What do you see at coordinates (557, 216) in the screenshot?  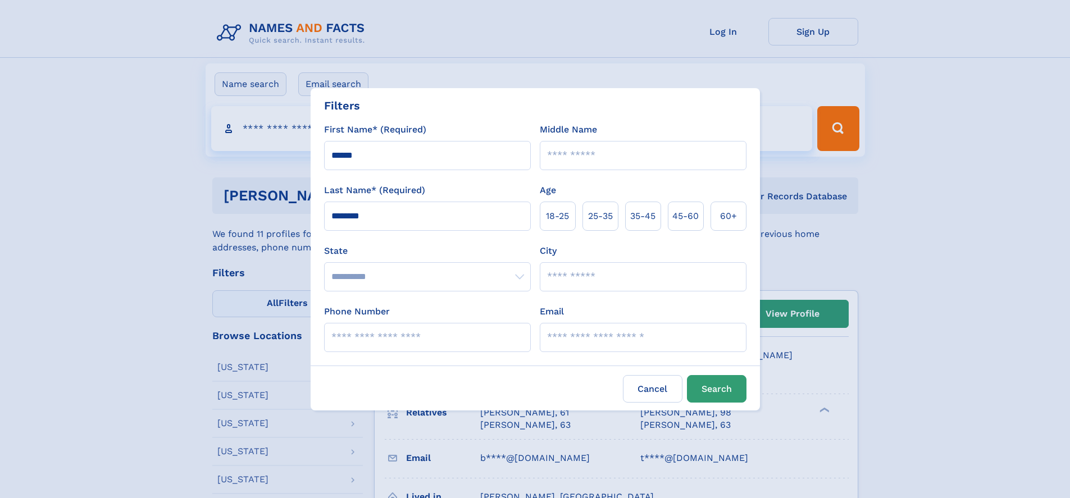 I see `span: 18‑25` at bounding box center [557, 216].